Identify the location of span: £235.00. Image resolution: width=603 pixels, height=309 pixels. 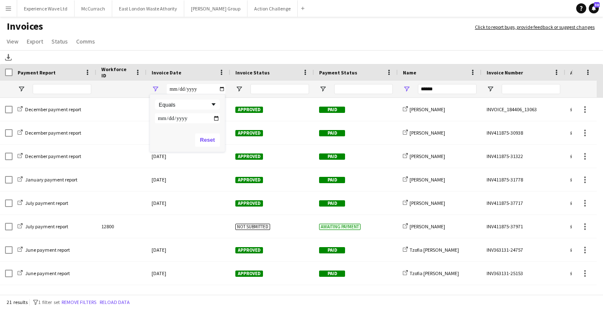
(578, 273).